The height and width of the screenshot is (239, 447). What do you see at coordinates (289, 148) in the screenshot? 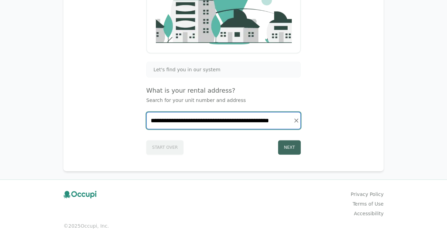
I see `button: Next` at bounding box center [289, 148].